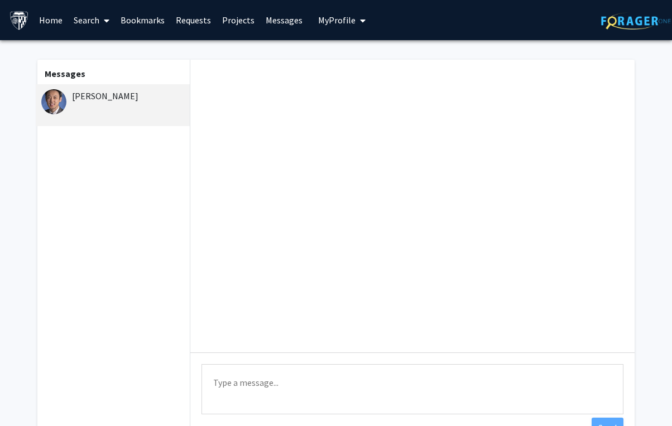  What do you see at coordinates (54, 102) in the screenshot?
I see `img: Jonathan Ling` at bounding box center [54, 102].